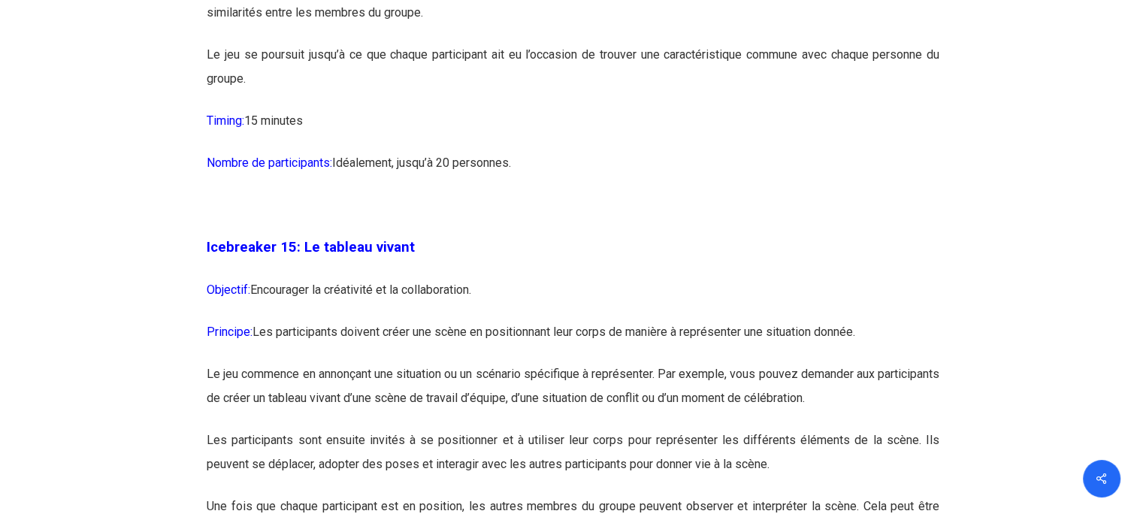 This screenshot has width=1146, height=523. Describe the element at coordinates (310, 247) in the screenshot. I see `span: Icebreaker 15: Le tableau vivant` at that location.